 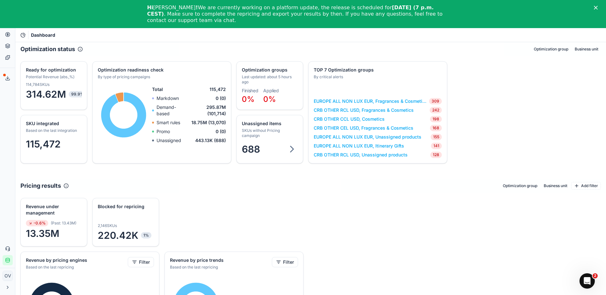 I want to click on h2: Optimization status, so click(x=48, y=49).